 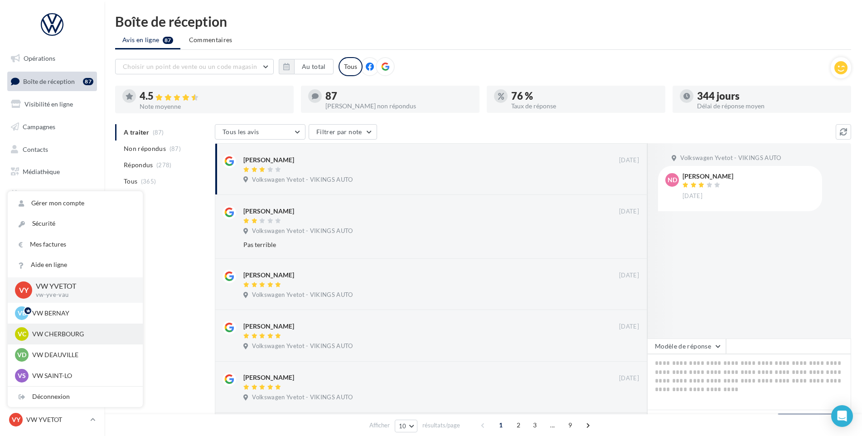 What do you see at coordinates (343, 132) in the screenshot?
I see `button: Filtrer par note` at bounding box center [343, 132].